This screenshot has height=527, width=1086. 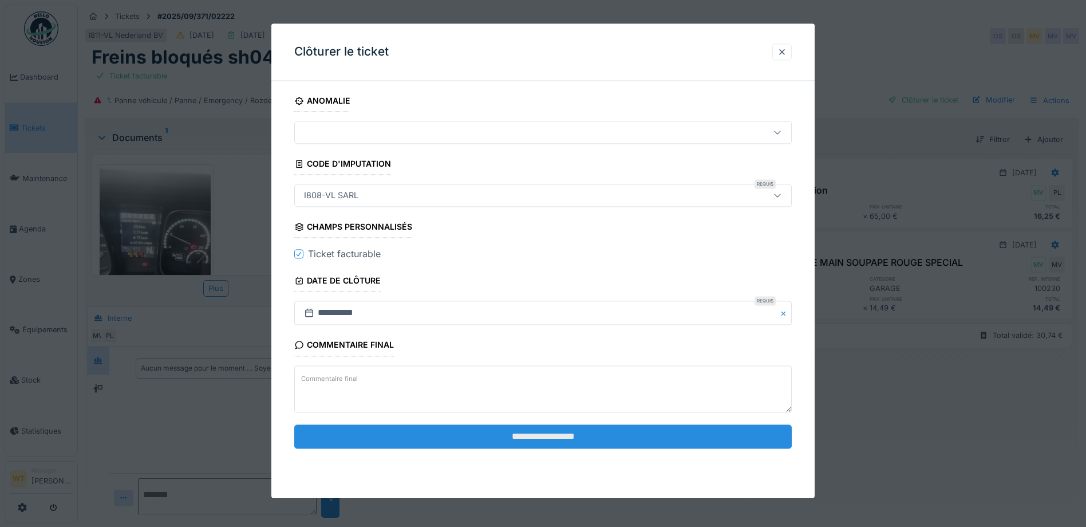 What do you see at coordinates (344, 346) in the screenshot?
I see `div: Commentaire final` at bounding box center [344, 346].